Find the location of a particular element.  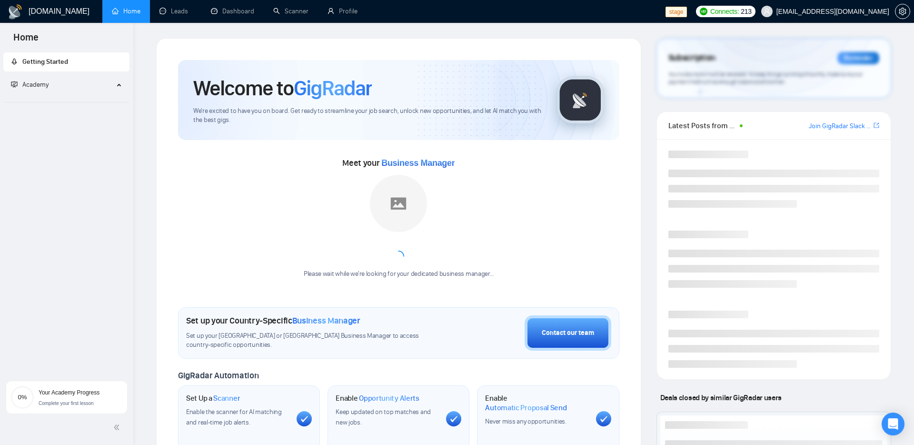

li: Academy Homepage is located at coordinates (66, 101).